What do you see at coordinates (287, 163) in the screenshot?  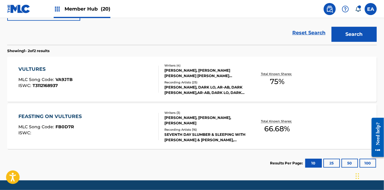 I see `p: Results Per Page:` at bounding box center [287, 163].